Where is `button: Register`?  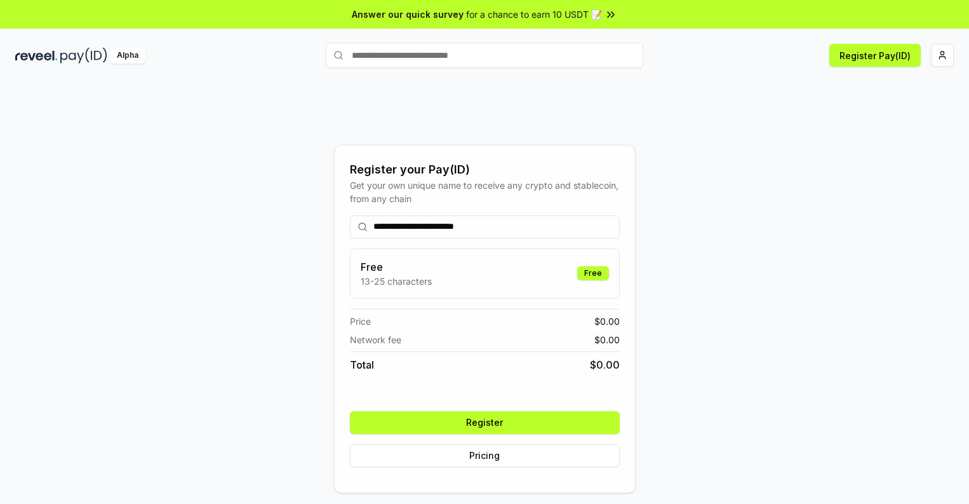
button: Register is located at coordinates (485, 422).